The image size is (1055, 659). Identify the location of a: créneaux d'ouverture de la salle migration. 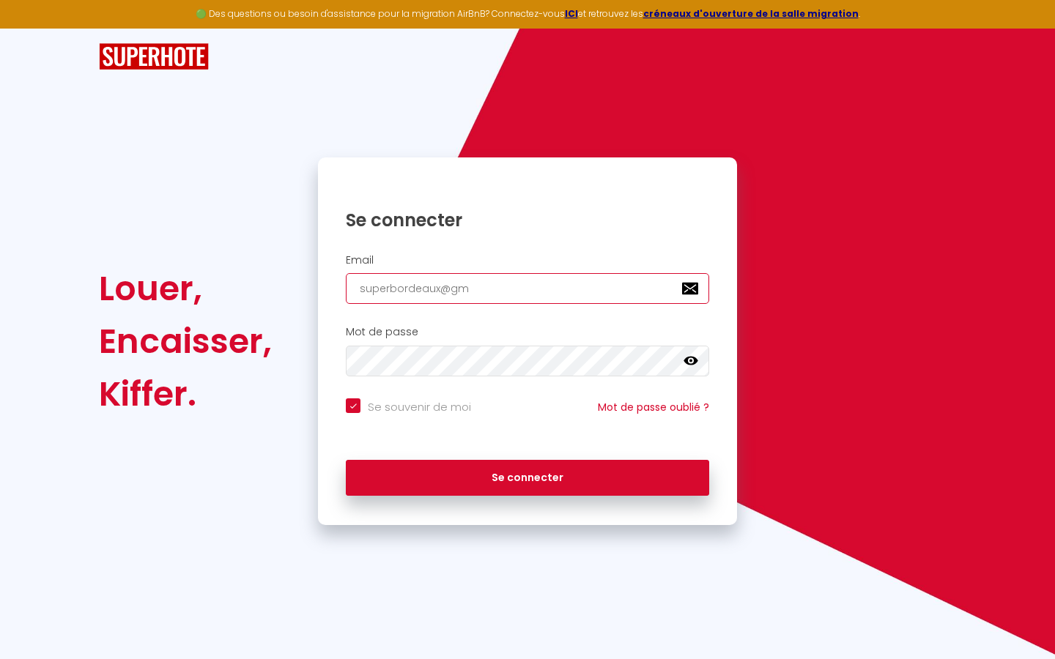
(751, 13).